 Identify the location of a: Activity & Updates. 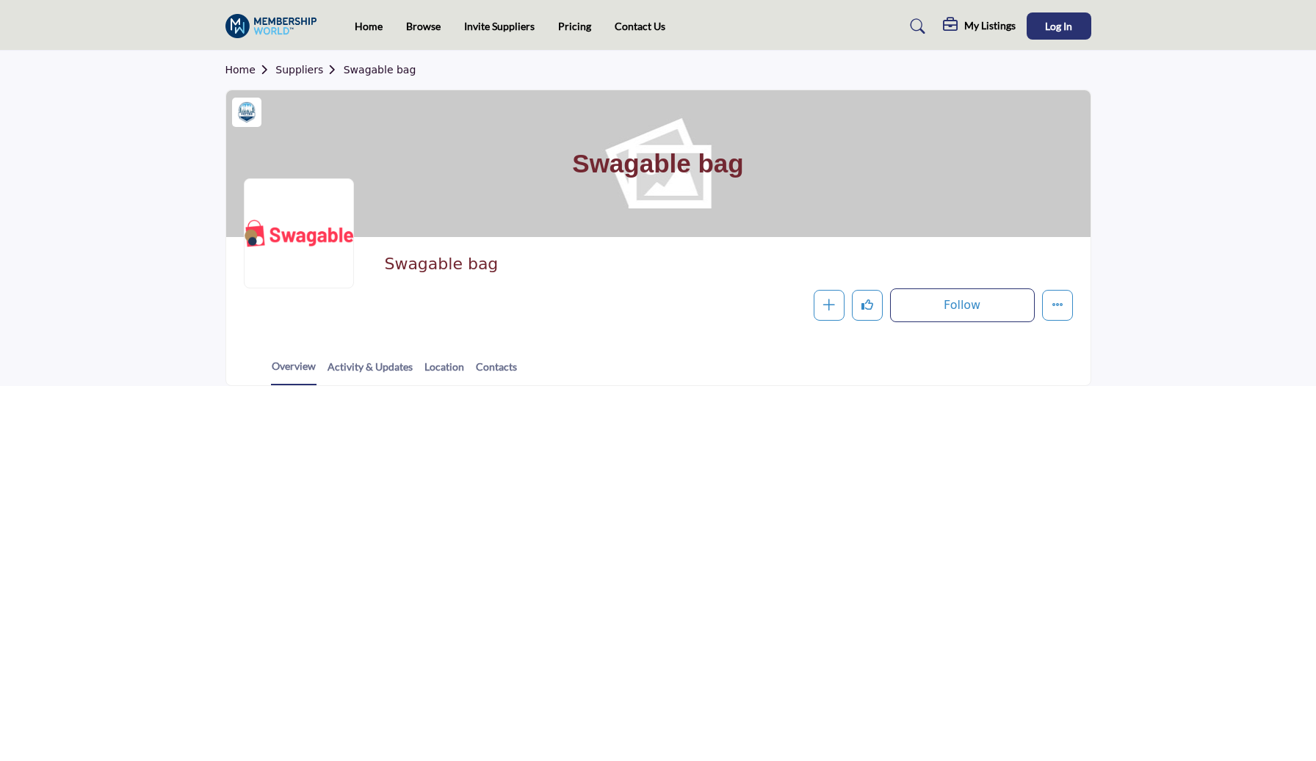
(370, 371).